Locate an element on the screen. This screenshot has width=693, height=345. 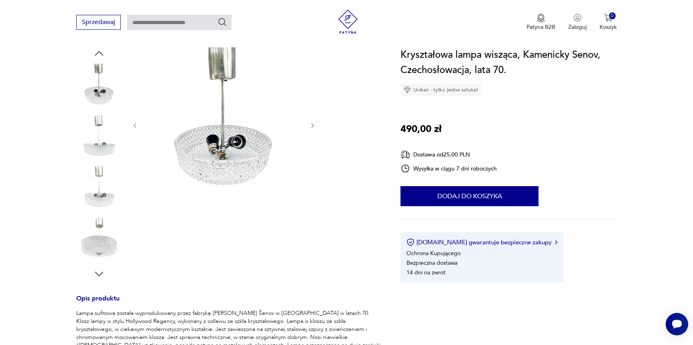
img: Ikona strzałki w prawo is located at coordinates (556, 242).